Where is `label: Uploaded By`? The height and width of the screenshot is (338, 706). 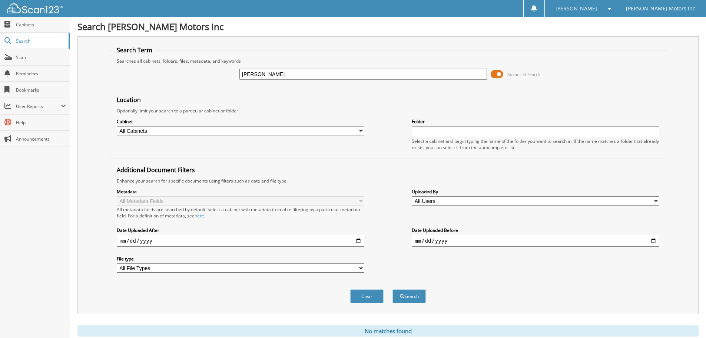 label: Uploaded By is located at coordinates (536, 191).